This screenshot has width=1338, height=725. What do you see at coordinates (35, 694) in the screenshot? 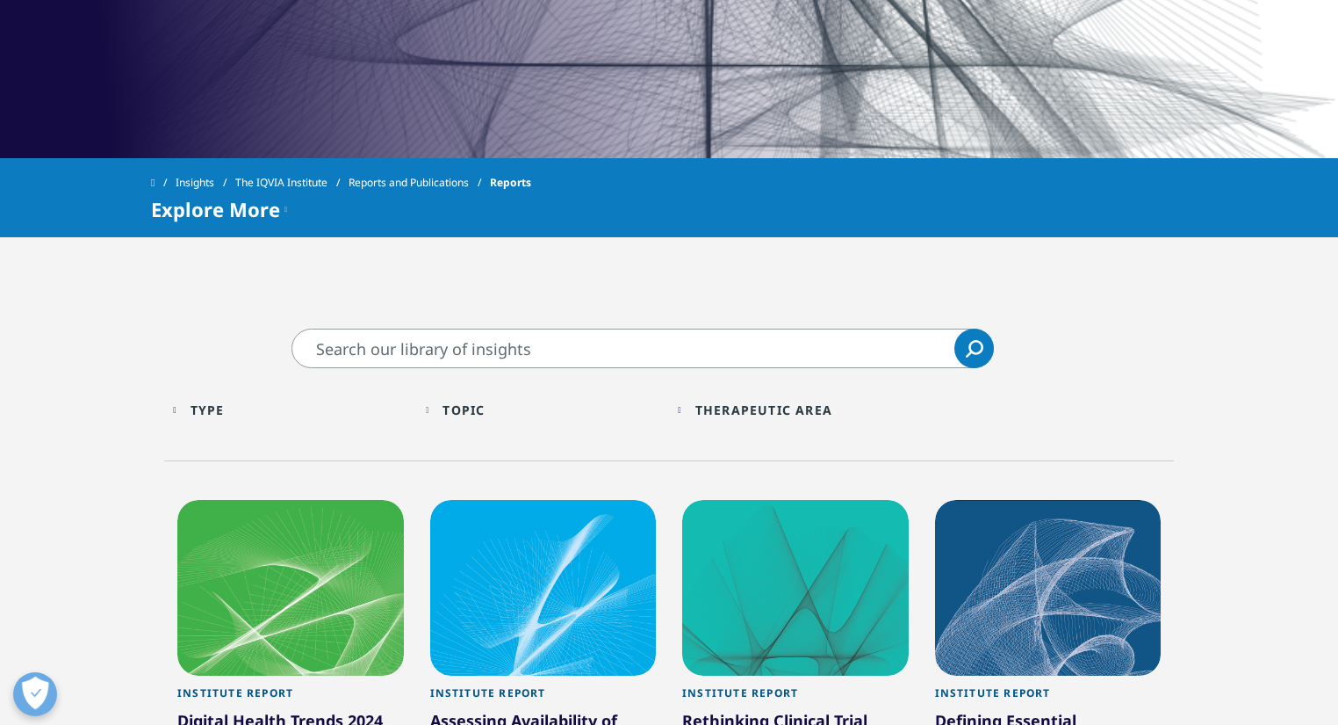
I see `button: Open Preferences` at bounding box center [35, 694].